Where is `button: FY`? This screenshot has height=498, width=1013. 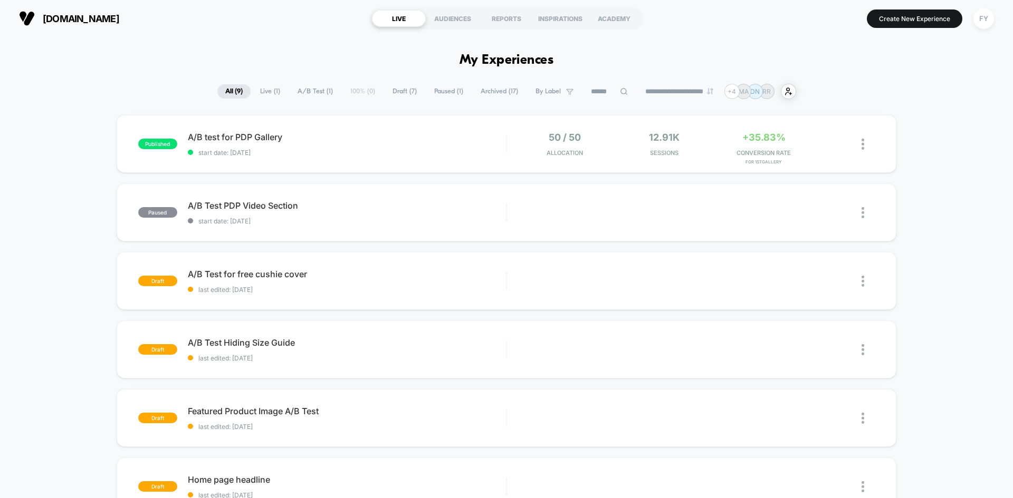
button: FY is located at coordinates (983, 18).